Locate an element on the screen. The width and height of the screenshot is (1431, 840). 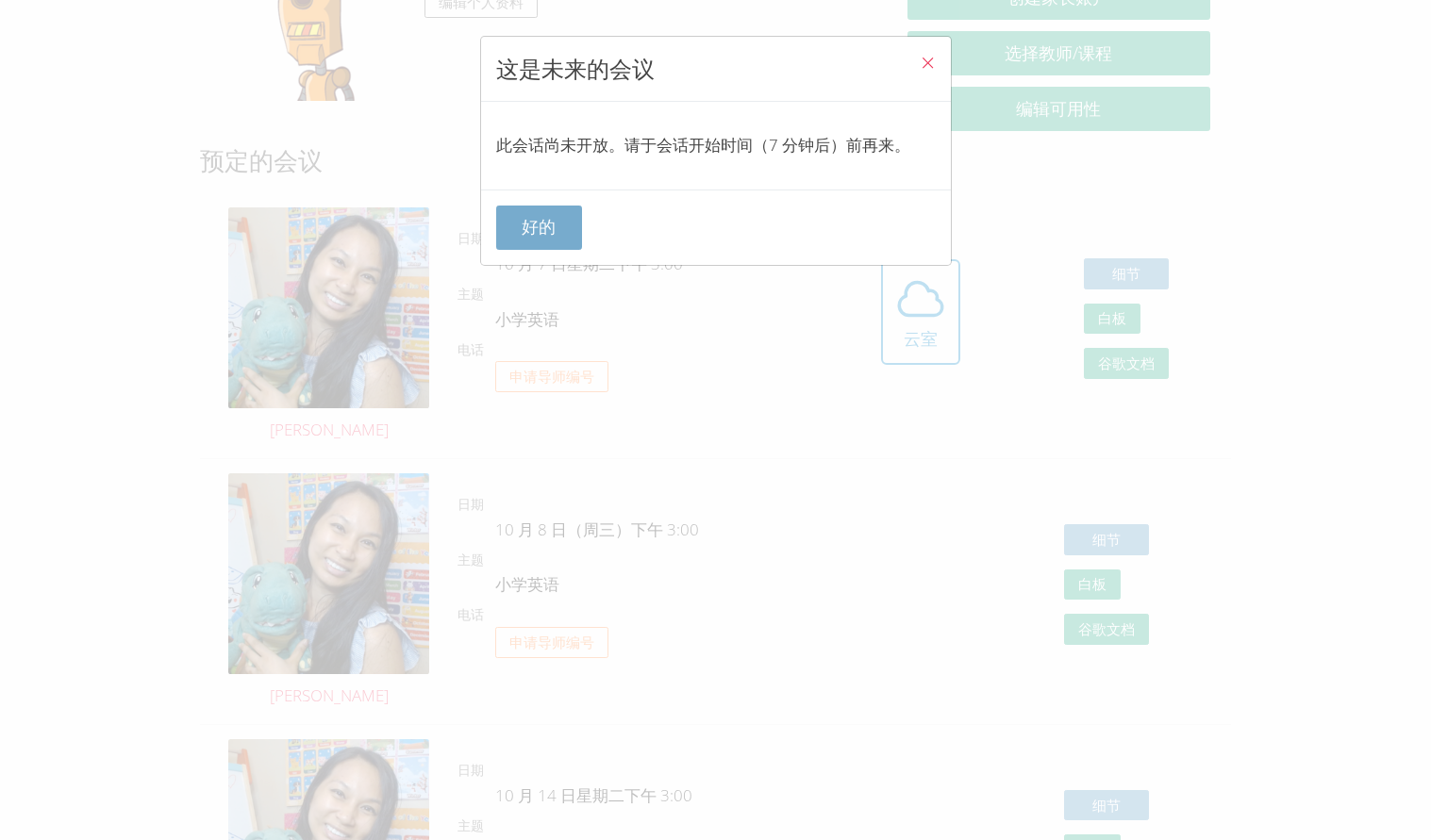
font: 7 分钟 is located at coordinates (792, 144).